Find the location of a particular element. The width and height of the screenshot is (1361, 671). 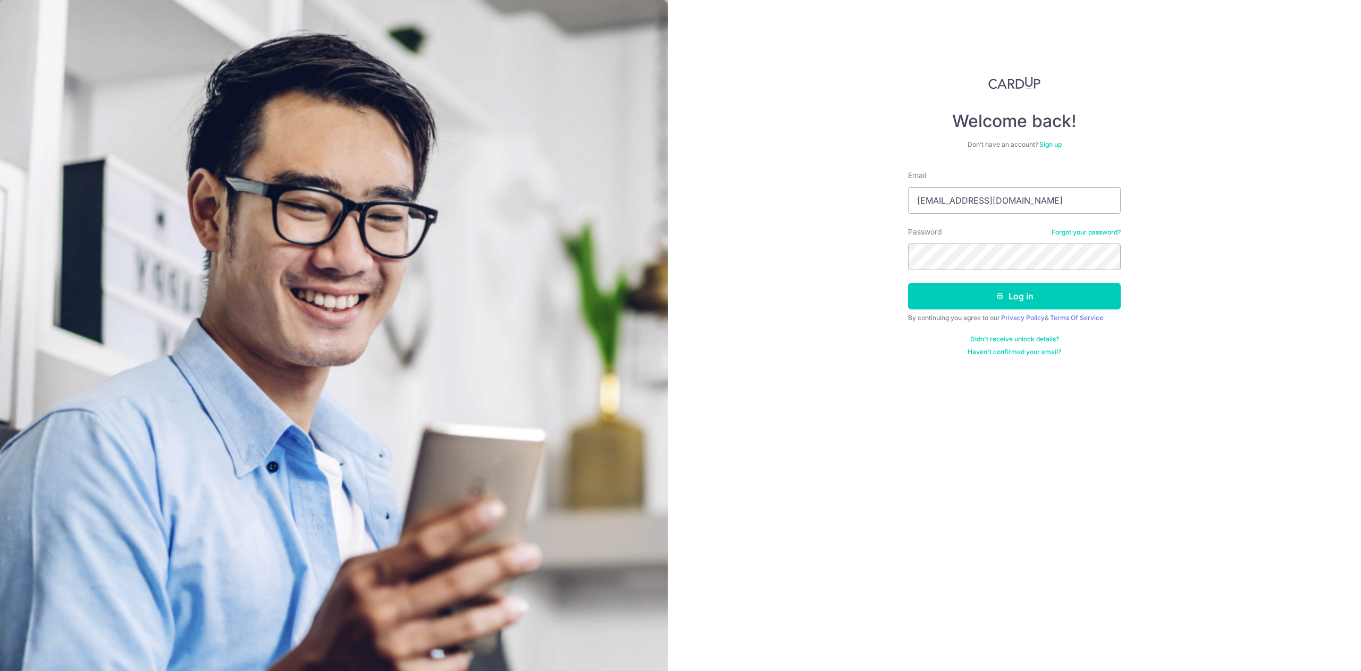

label: Password is located at coordinates (925, 232).